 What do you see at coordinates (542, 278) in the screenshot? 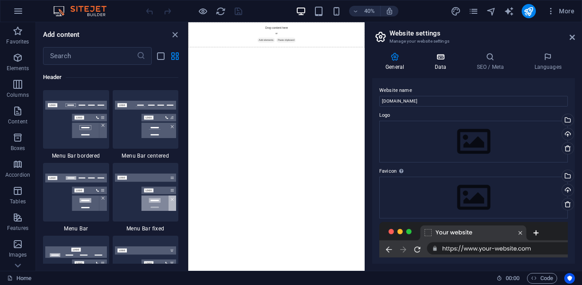
I see `button: Code` at bounding box center [542, 278].